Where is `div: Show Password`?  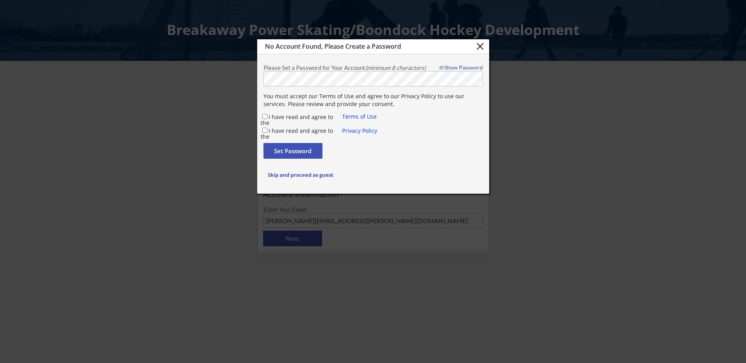 div: Show Password is located at coordinates (459, 68).